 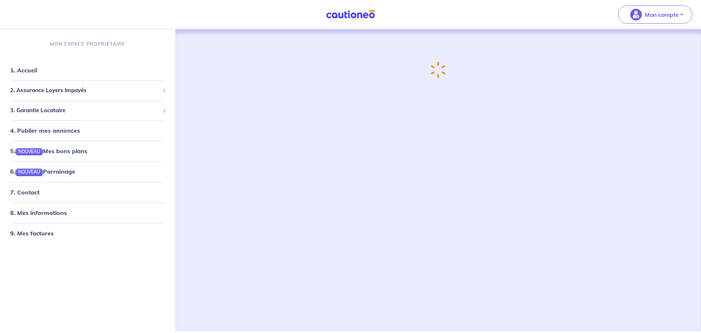 What do you see at coordinates (88, 130) in the screenshot?
I see `div: 4. Publier mes annonces` at bounding box center [88, 130].